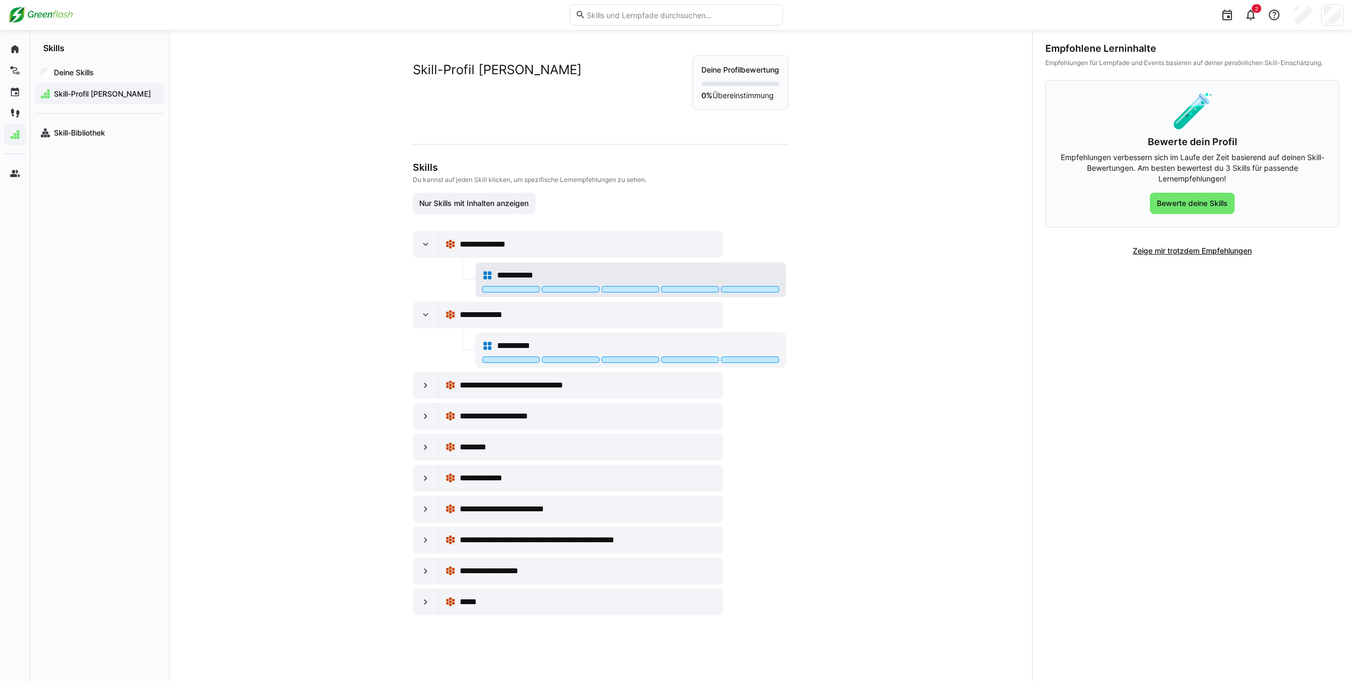 This screenshot has width=1352, height=681. What do you see at coordinates (1192, 142) in the screenshot?
I see `h3: Bewerte dein Profil` at bounding box center [1192, 142].